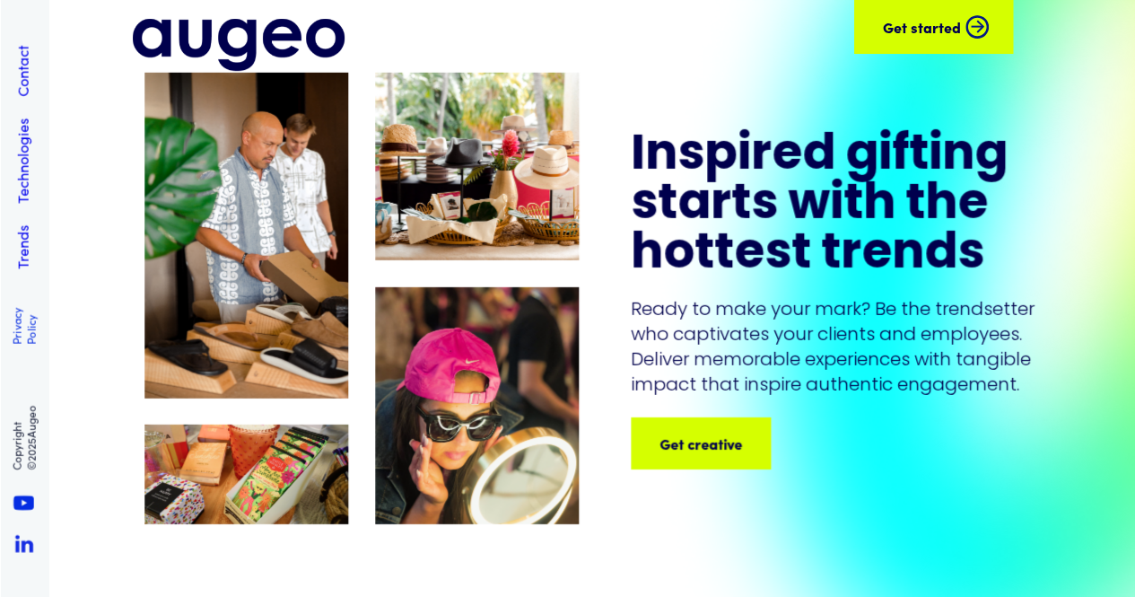  What do you see at coordinates (720, 155) in the screenshot?
I see `div: p` at bounding box center [720, 155].